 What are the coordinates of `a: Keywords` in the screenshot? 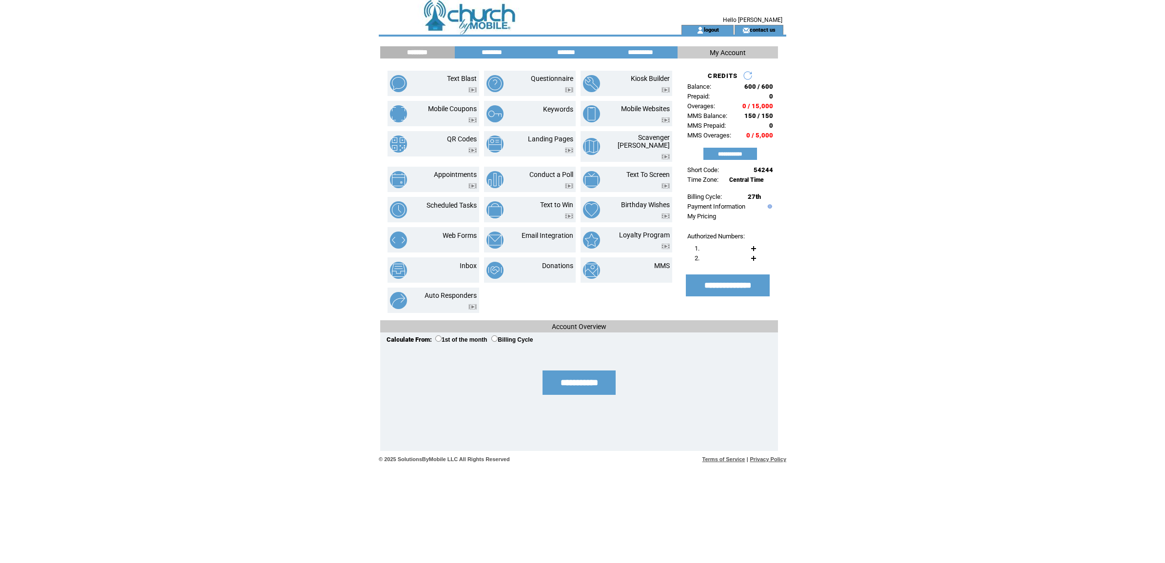 It's located at (558, 109).